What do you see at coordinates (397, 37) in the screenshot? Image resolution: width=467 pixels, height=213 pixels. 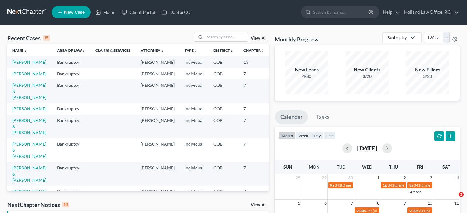 I see `div: Bankruptcy` at bounding box center [397, 37].